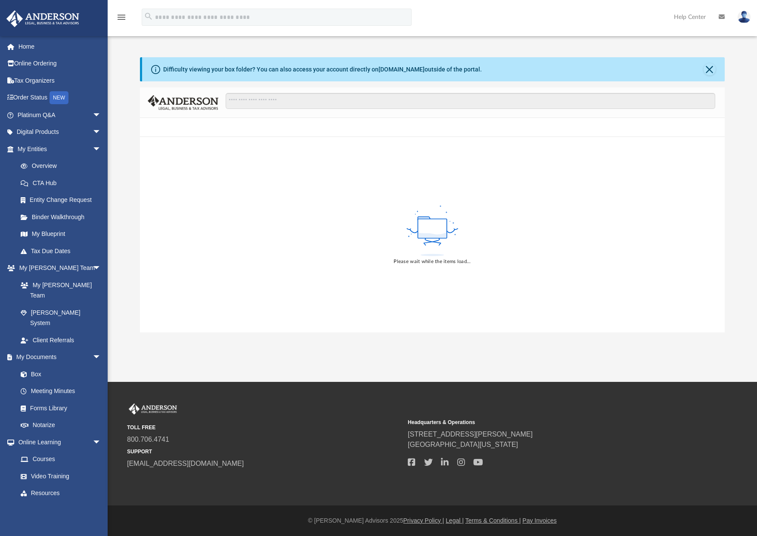 The width and height of the screenshot is (757, 536). I want to click on a: Platinum Q&Aarrow_drop_down, so click(60, 115).